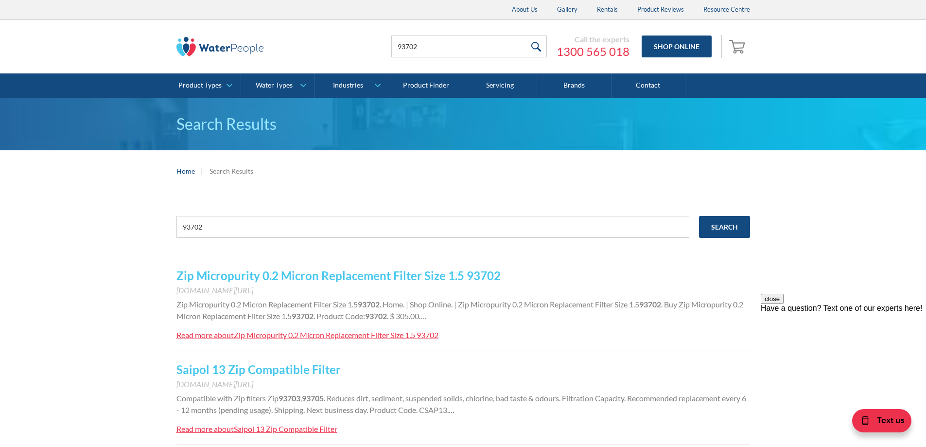  What do you see at coordinates (277, 86) in the screenshot?
I see `a: Water Types` at bounding box center [277, 86].